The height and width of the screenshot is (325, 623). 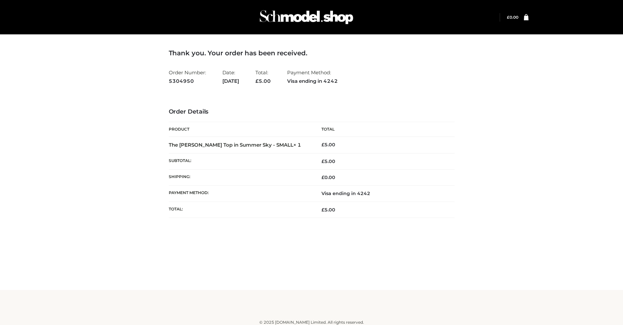 I want to click on h3: Thank you. Your order has been received., so click(x=312, y=53).